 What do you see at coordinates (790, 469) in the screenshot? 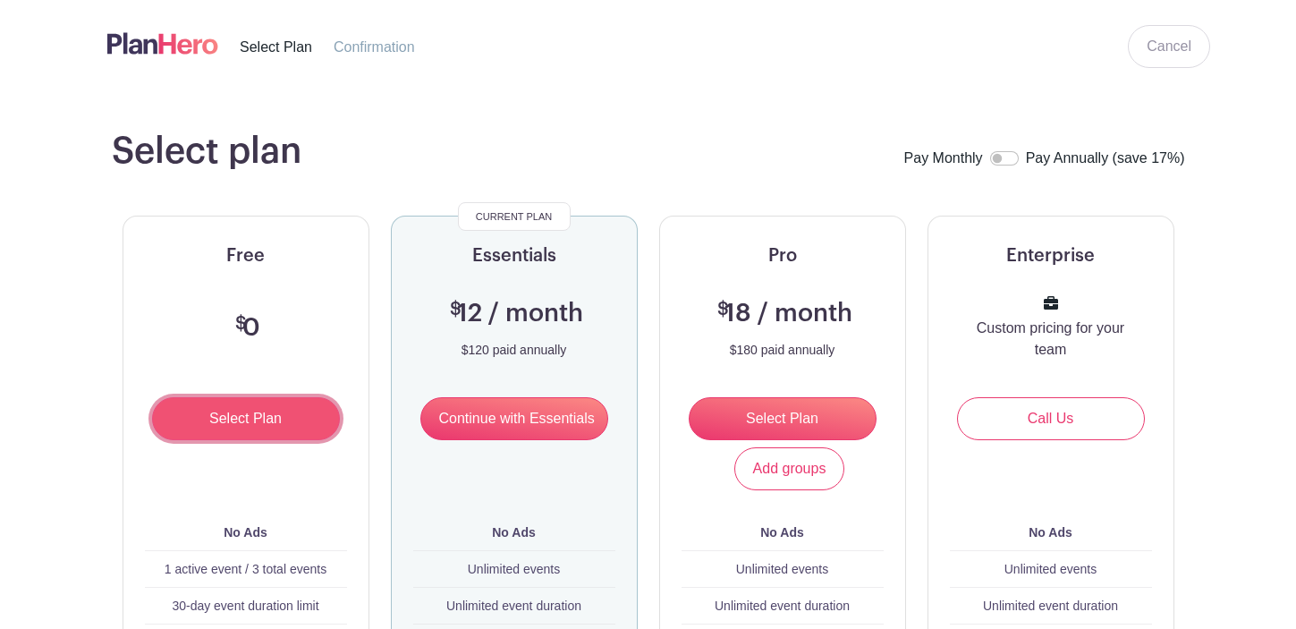
I see `a: Add groups` at bounding box center [790, 469].